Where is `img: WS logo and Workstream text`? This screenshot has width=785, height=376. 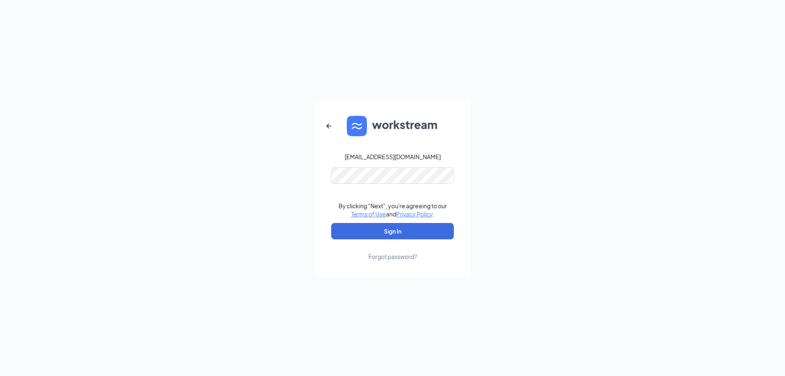
img: WS logo and Workstream text is located at coordinates (393, 126).